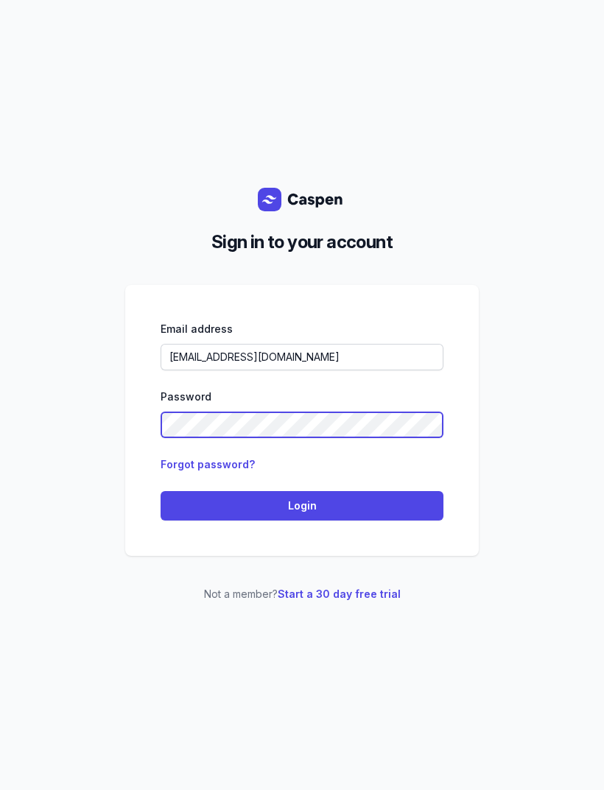  I want to click on div: Password, so click(302, 397).